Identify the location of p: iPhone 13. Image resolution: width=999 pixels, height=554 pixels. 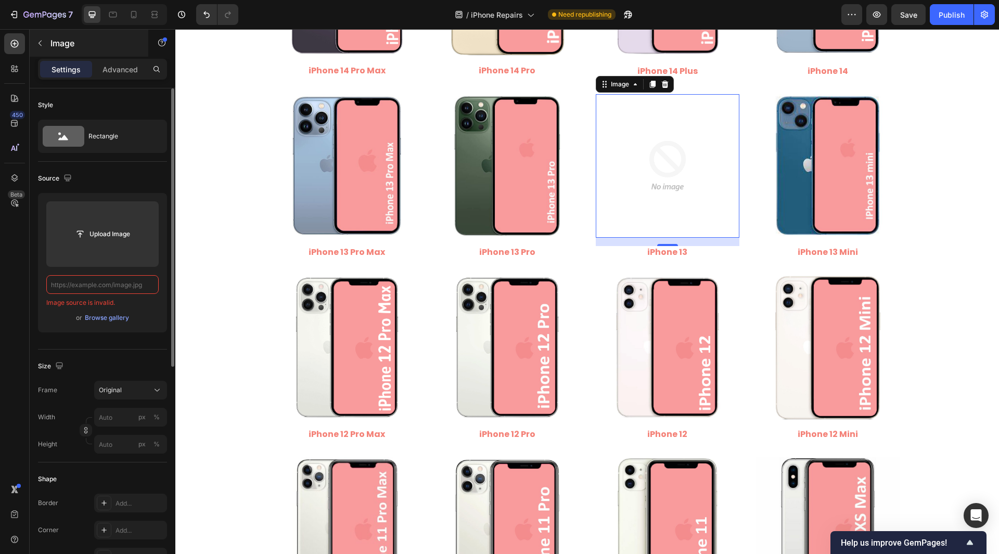
(492, 223).